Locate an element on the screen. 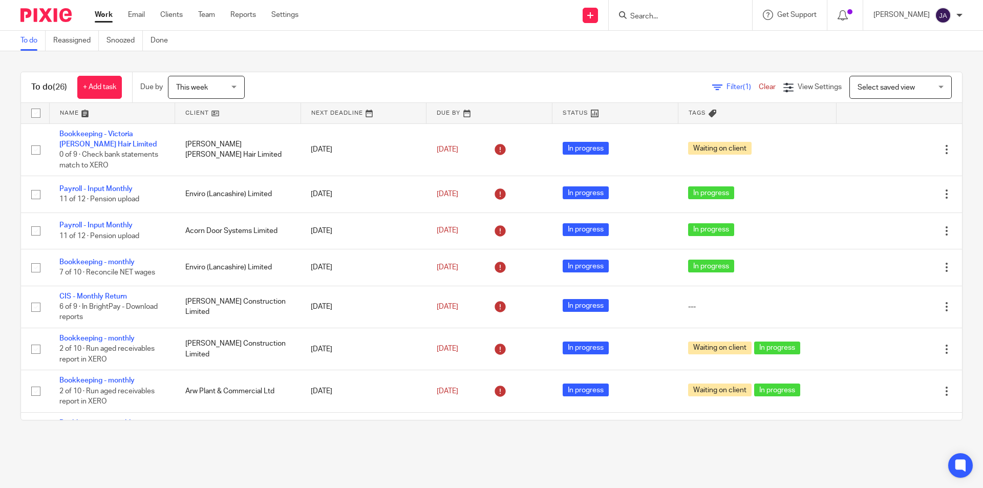  td: CJ Autos (Darwen) Ltd is located at coordinates (238, 433).